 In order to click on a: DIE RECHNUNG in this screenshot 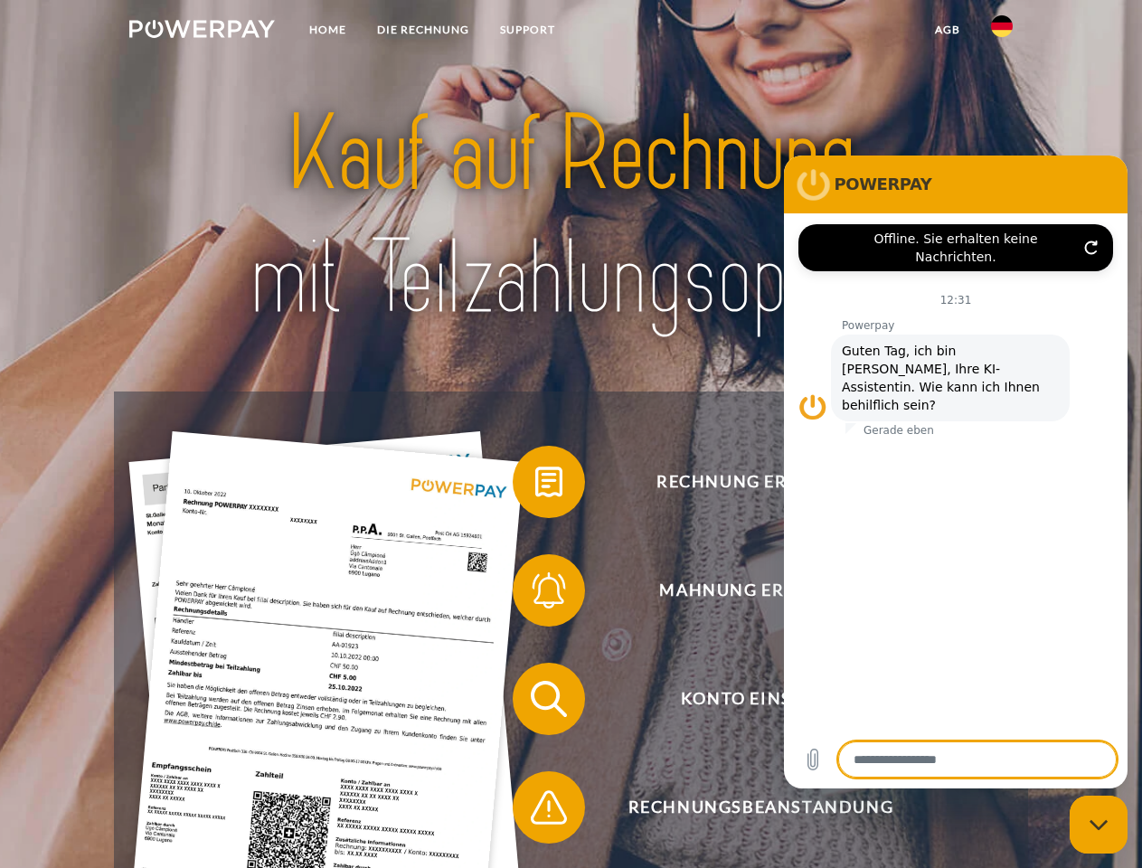, I will do `click(423, 30)`.